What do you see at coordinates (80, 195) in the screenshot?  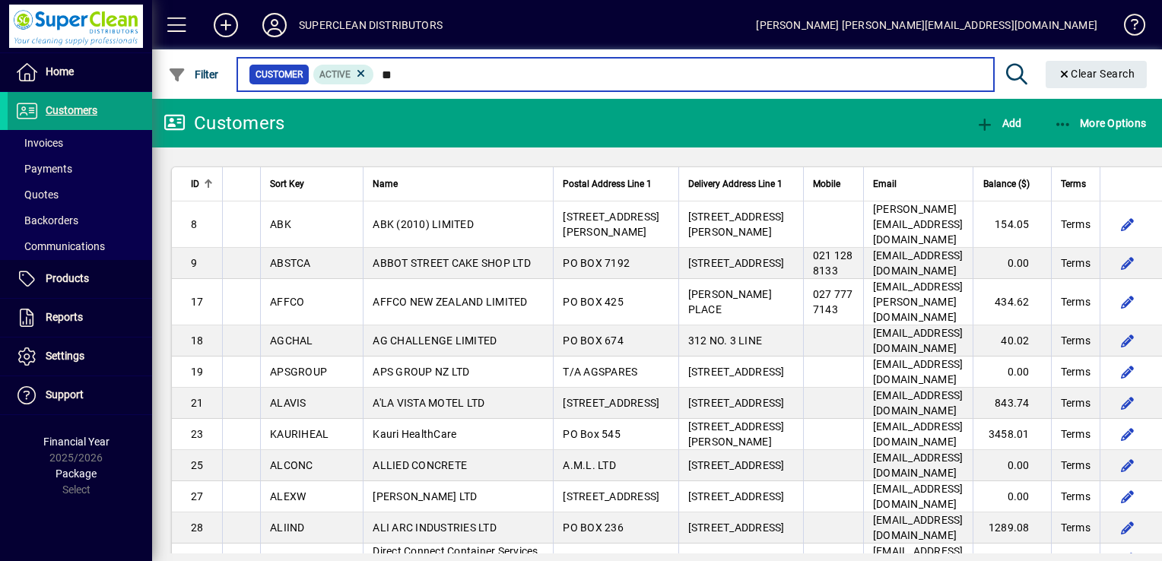 I see `a: Quotes` at bounding box center [80, 195].